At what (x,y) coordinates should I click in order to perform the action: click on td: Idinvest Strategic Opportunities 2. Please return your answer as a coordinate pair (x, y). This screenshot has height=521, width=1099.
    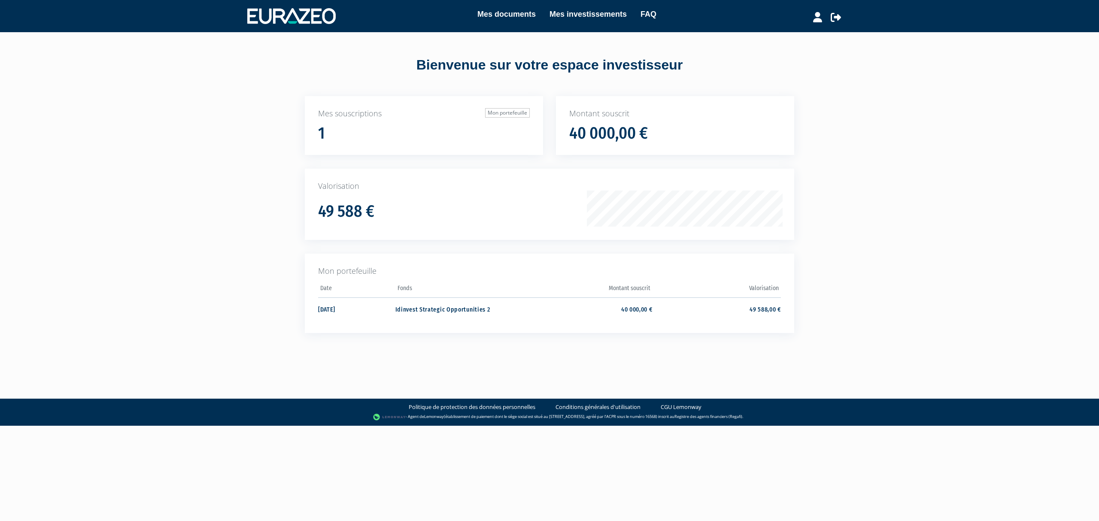
    Looking at the image, I should click on (459, 309).